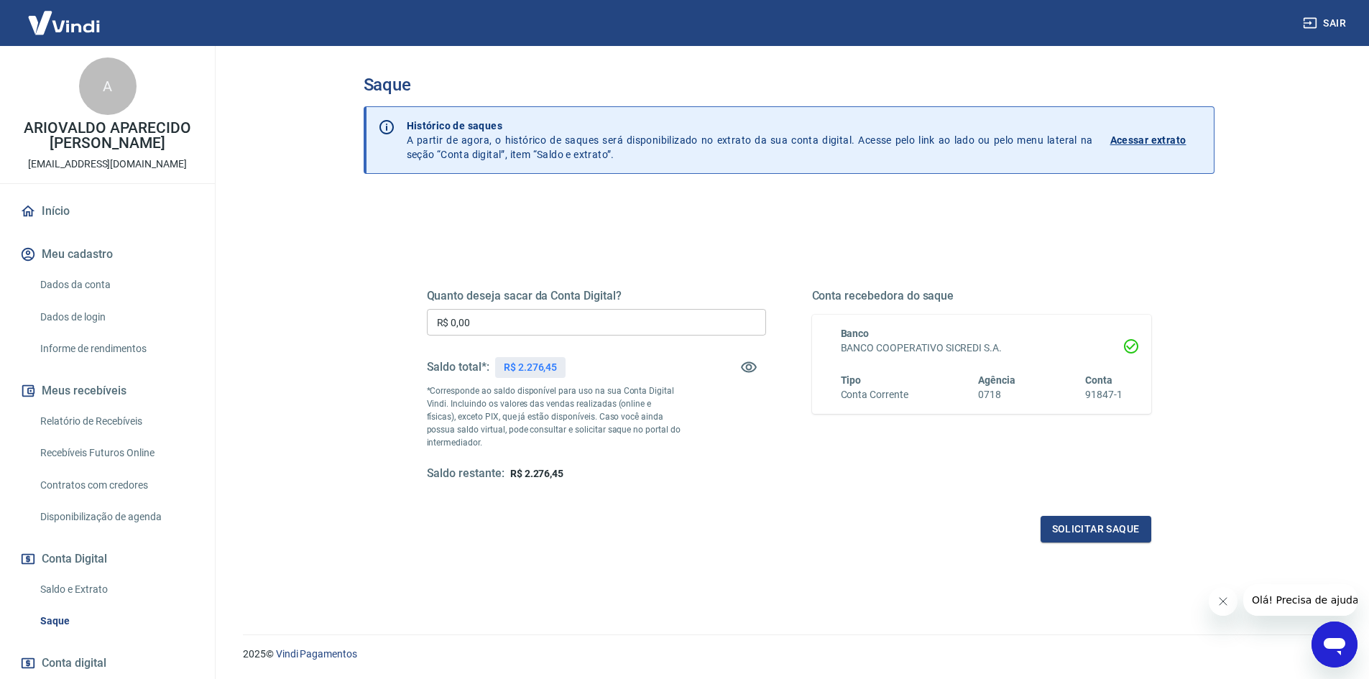  What do you see at coordinates (537, 474) in the screenshot?
I see `span: R$ 2.276,45` at bounding box center [537, 474].